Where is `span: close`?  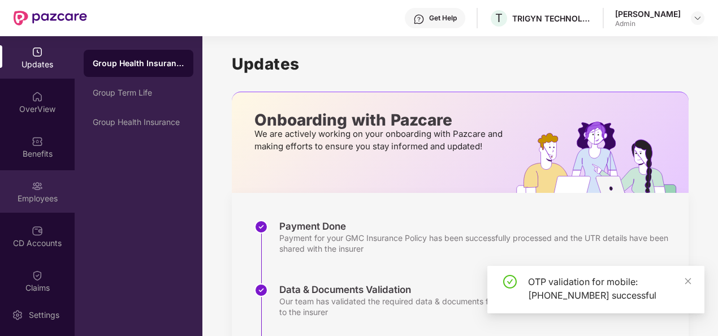 span: close is located at coordinates (688, 281).